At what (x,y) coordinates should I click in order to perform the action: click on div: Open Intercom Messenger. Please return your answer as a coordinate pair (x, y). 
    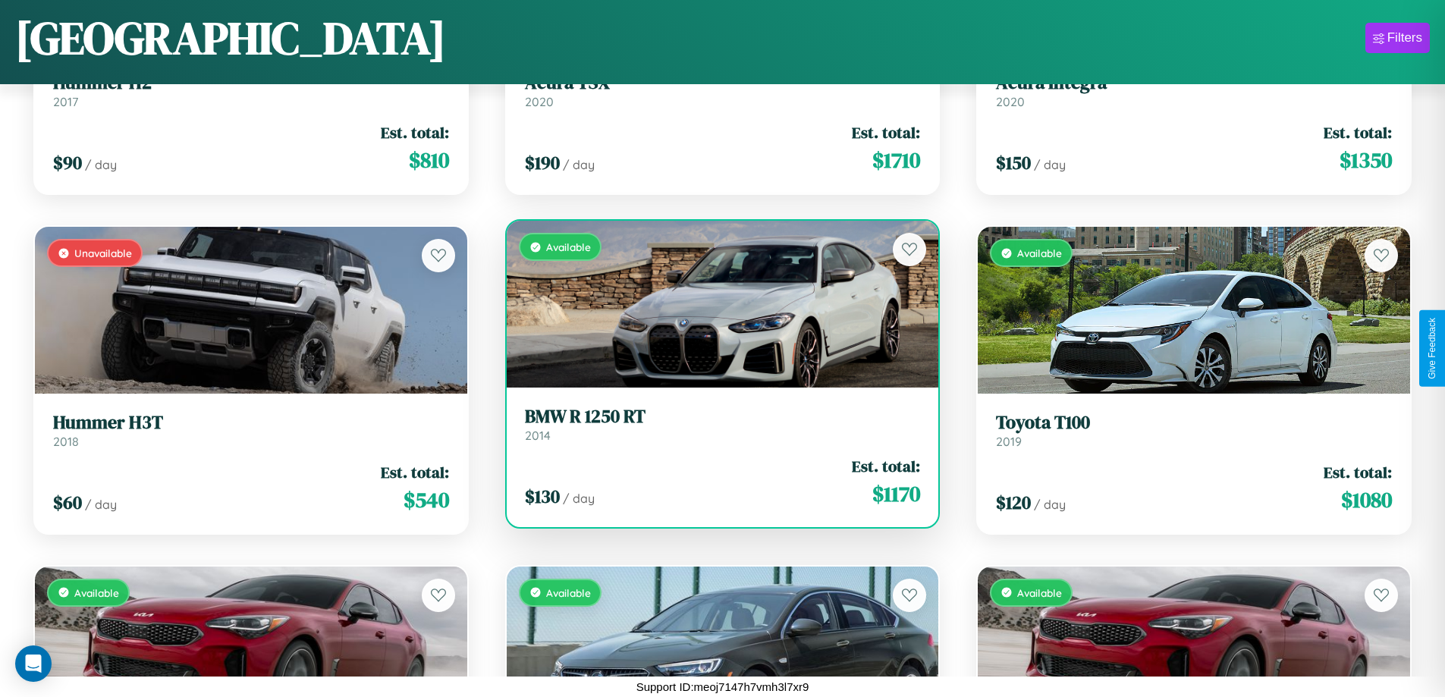
    Looking at the image, I should click on (33, 664).